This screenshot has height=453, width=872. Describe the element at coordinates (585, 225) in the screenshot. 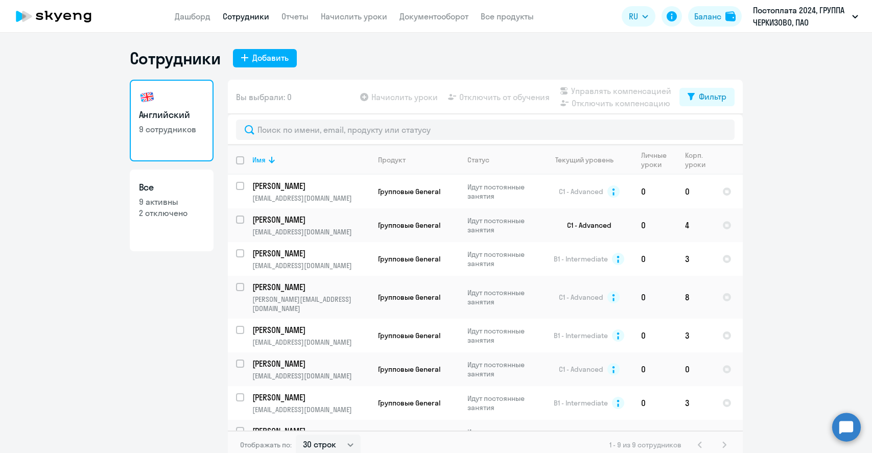

I see `td: C1 - Advanced` at that location.